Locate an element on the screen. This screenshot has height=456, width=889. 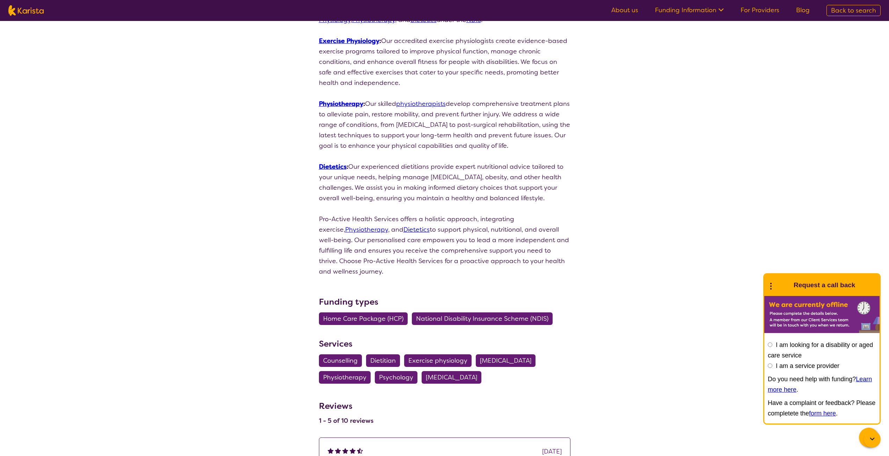
a: National Disability Insurance Scheme (NDIS) is located at coordinates (484, 319).